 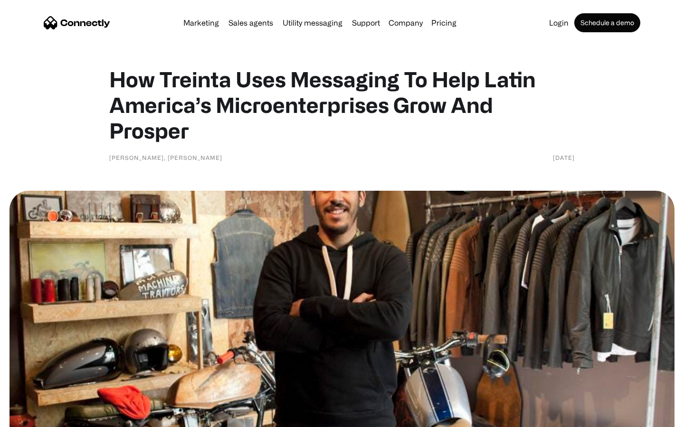 I want to click on a: Sales agents, so click(x=251, y=23).